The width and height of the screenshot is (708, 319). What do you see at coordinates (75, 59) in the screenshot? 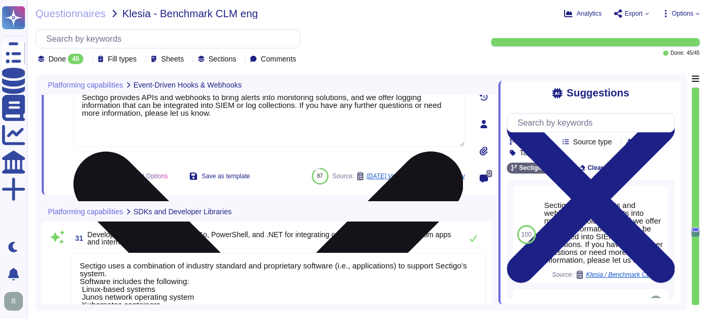
I see `div: 45` at bounding box center [75, 59].